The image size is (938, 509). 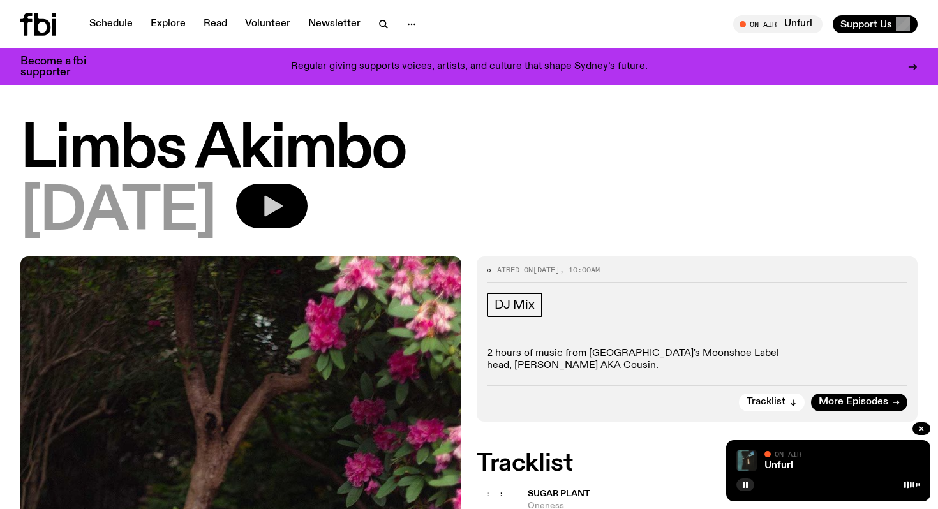 I want to click on a: DJ Mix, so click(x=514, y=305).